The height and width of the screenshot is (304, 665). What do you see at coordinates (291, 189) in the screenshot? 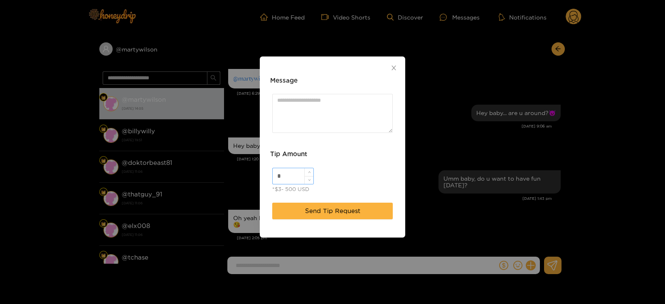
I see `div: *$3- 500 USD` at bounding box center [291, 189].